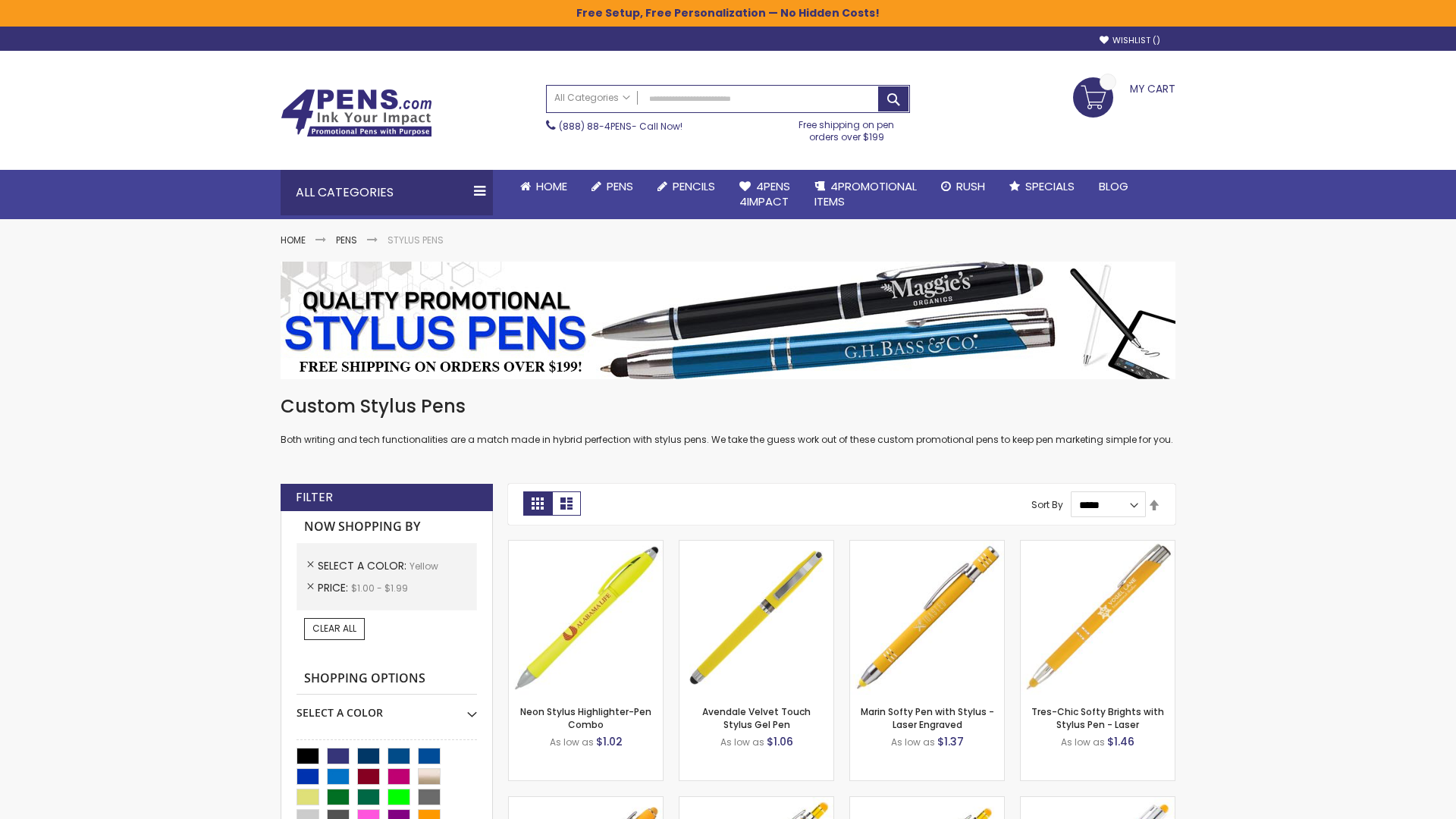  Describe the element at coordinates (586, 718) in the screenshot. I see `a: Neon Stylus Highlighter-Pen Combo` at that location.